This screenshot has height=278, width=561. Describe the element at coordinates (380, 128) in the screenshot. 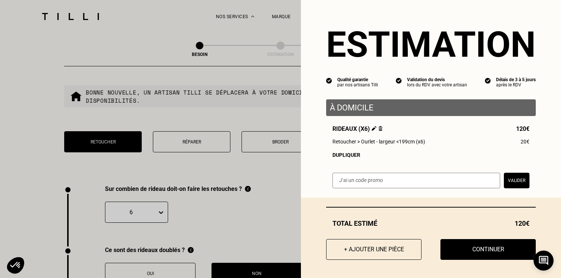

I see `img: Supprimer` at that location.